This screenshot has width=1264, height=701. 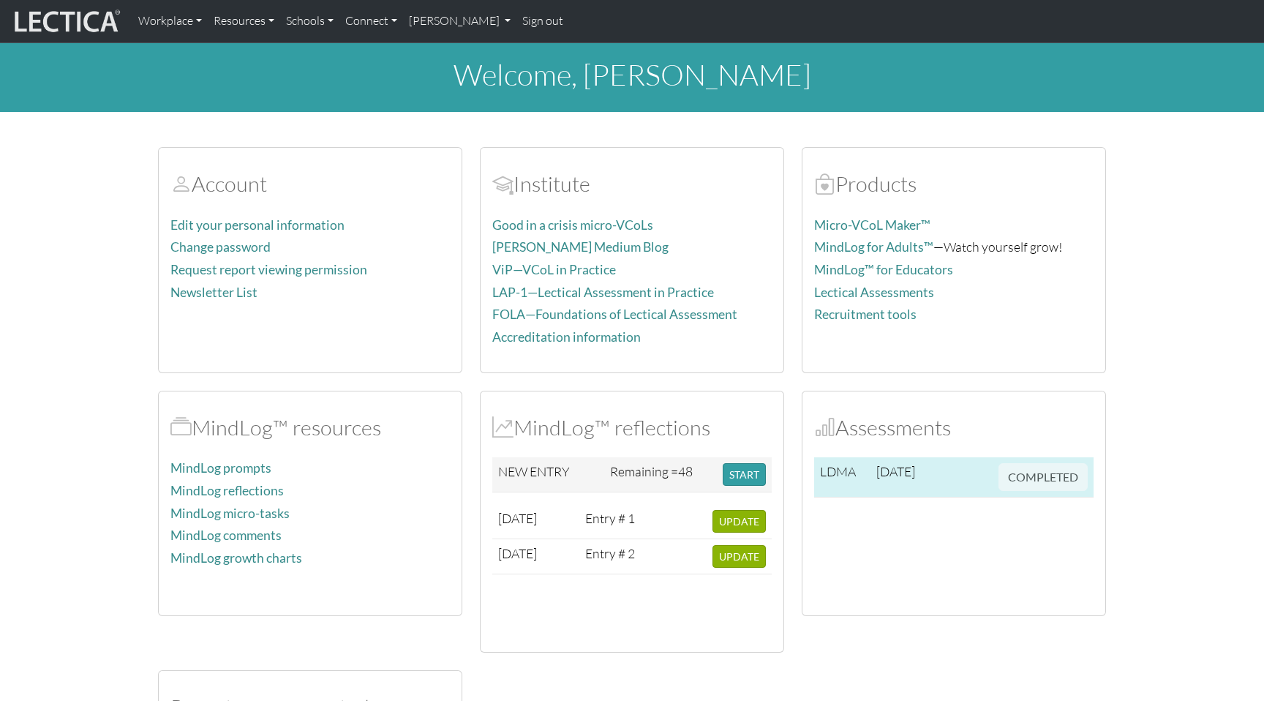 I want to click on a: Accreditation information, so click(x=566, y=336).